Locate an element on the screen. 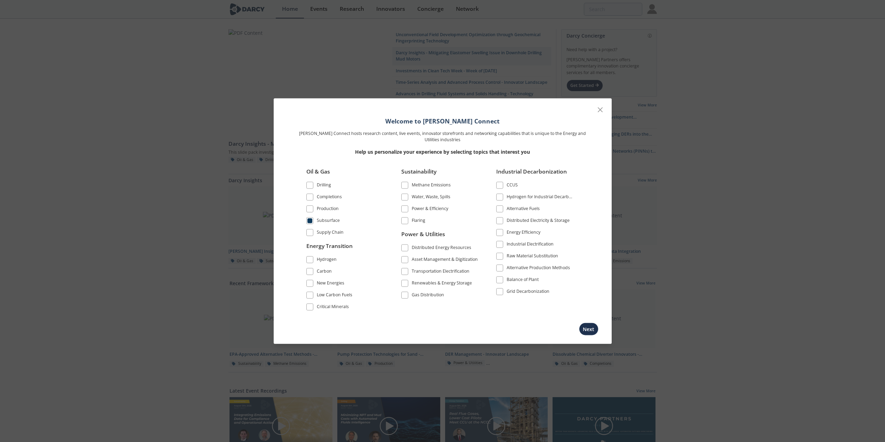 The width and height of the screenshot is (885, 442). div: Hydrogen for Industrial Decarbonization is located at coordinates (540, 197).